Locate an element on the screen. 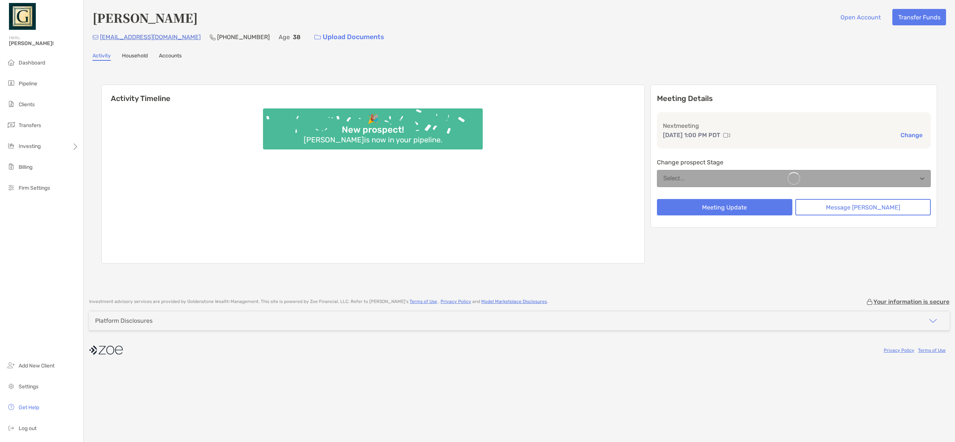 The height and width of the screenshot is (442, 955). button: Open Account is located at coordinates (860, 17).